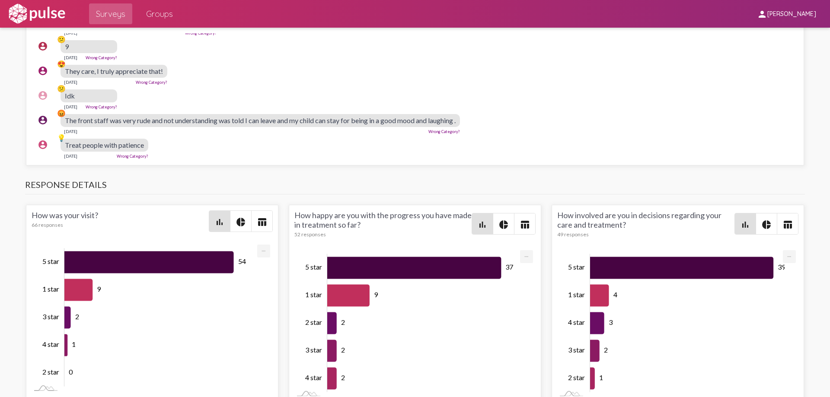 The width and height of the screenshot is (830, 397). What do you see at coordinates (646, 224) in the screenshot?
I see `div: How involved are you in decisions regarding your care and treatment?` at bounding box center [646, 224].